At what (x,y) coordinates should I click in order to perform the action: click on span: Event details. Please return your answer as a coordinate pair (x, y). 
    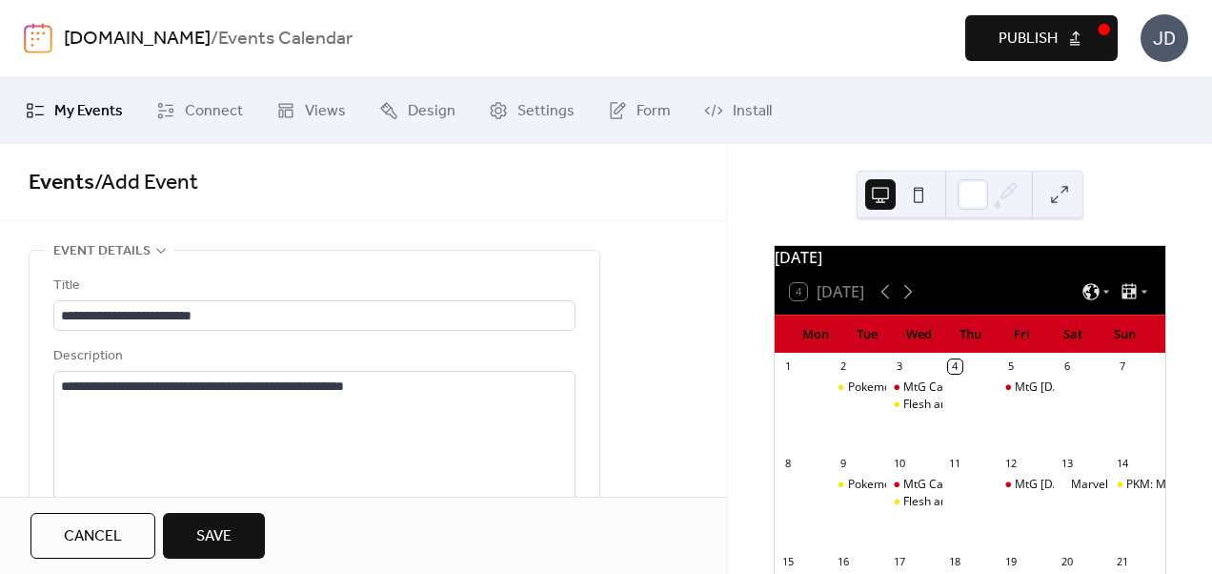
    Looking at the image, I should click on (102, 252).